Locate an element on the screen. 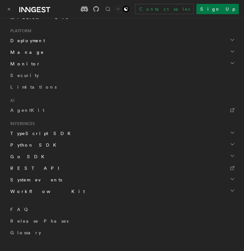 The width and height of the screenshot is (244, 251). span: Platform is located at coordinates (20, 31).